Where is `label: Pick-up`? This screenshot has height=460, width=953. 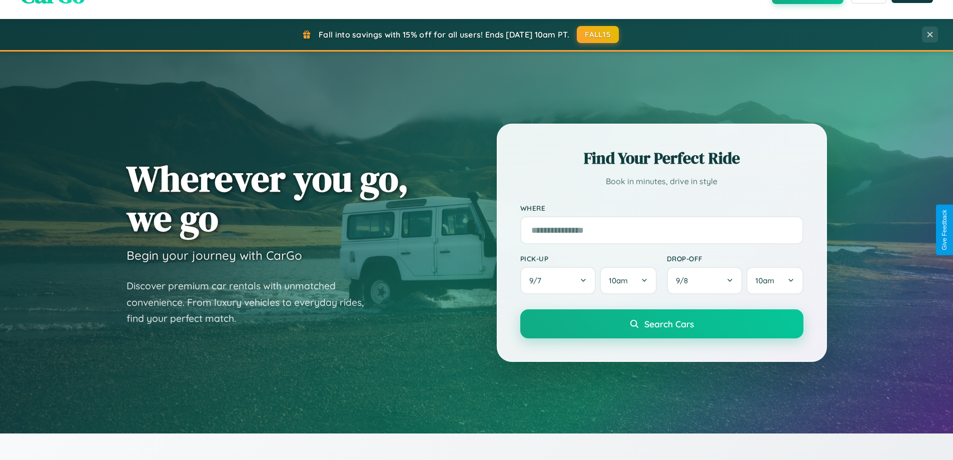
label: Pick-up is located at coordinates (588, 258).